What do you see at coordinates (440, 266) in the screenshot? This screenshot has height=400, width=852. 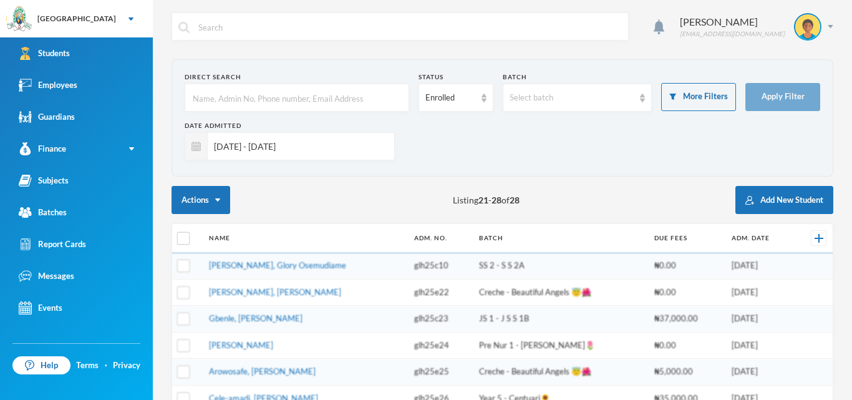 I see `td: glh25c10` at bounding box center [440, 266].